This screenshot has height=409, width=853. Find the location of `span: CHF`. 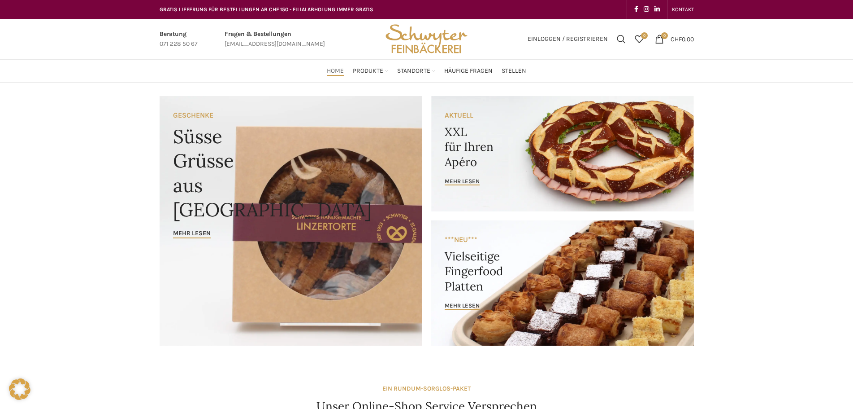

span: CHF is located at coordinates (676, 39).